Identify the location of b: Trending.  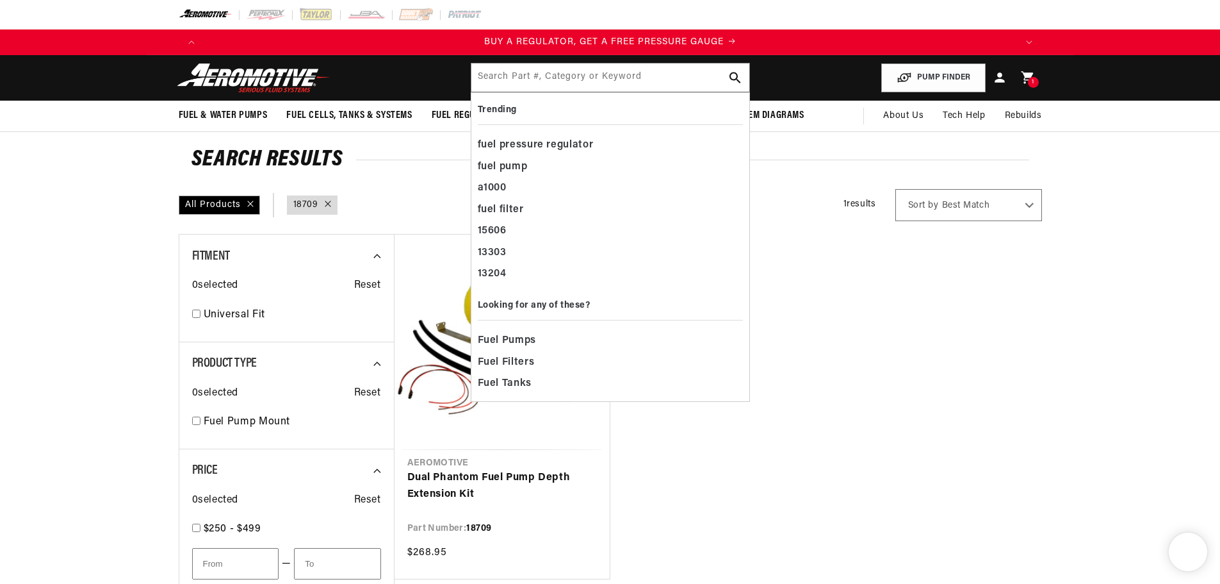
(497, 110).